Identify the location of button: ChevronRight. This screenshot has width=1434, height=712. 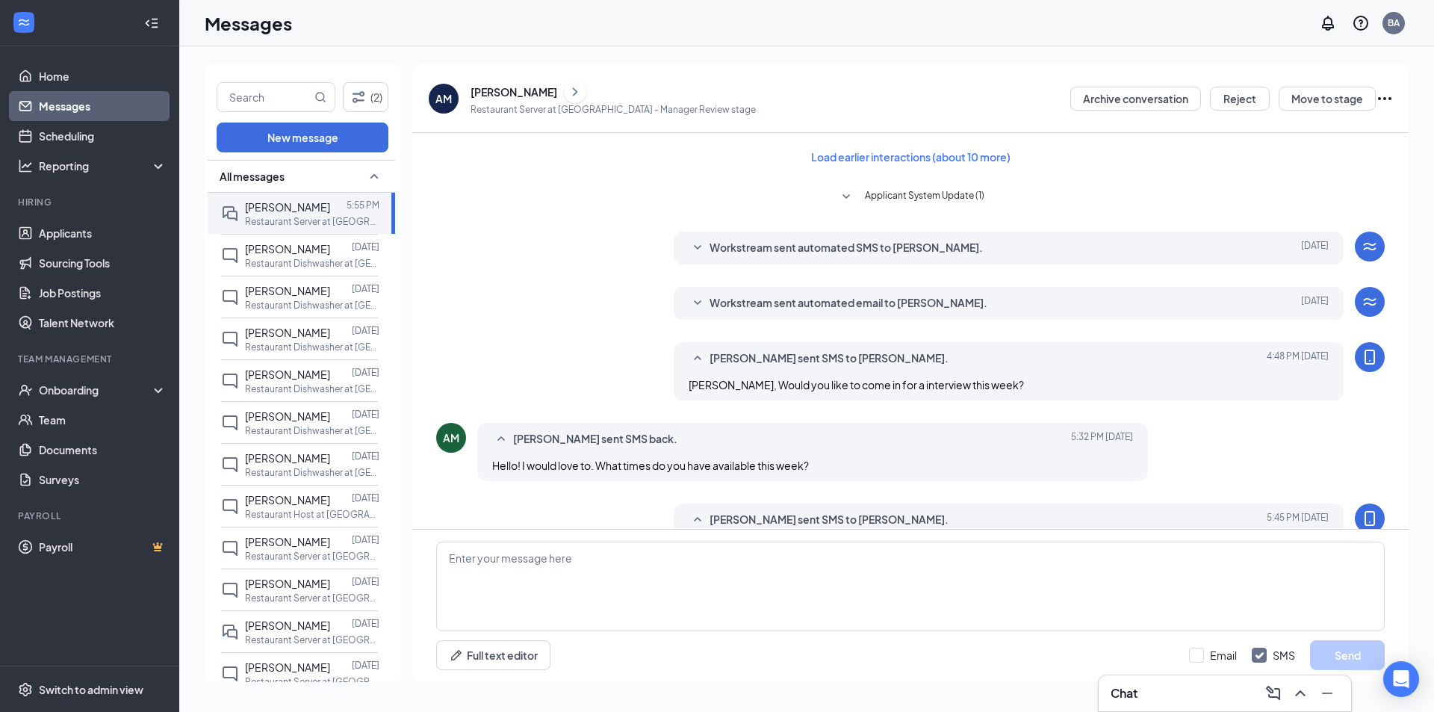
(575, 92).